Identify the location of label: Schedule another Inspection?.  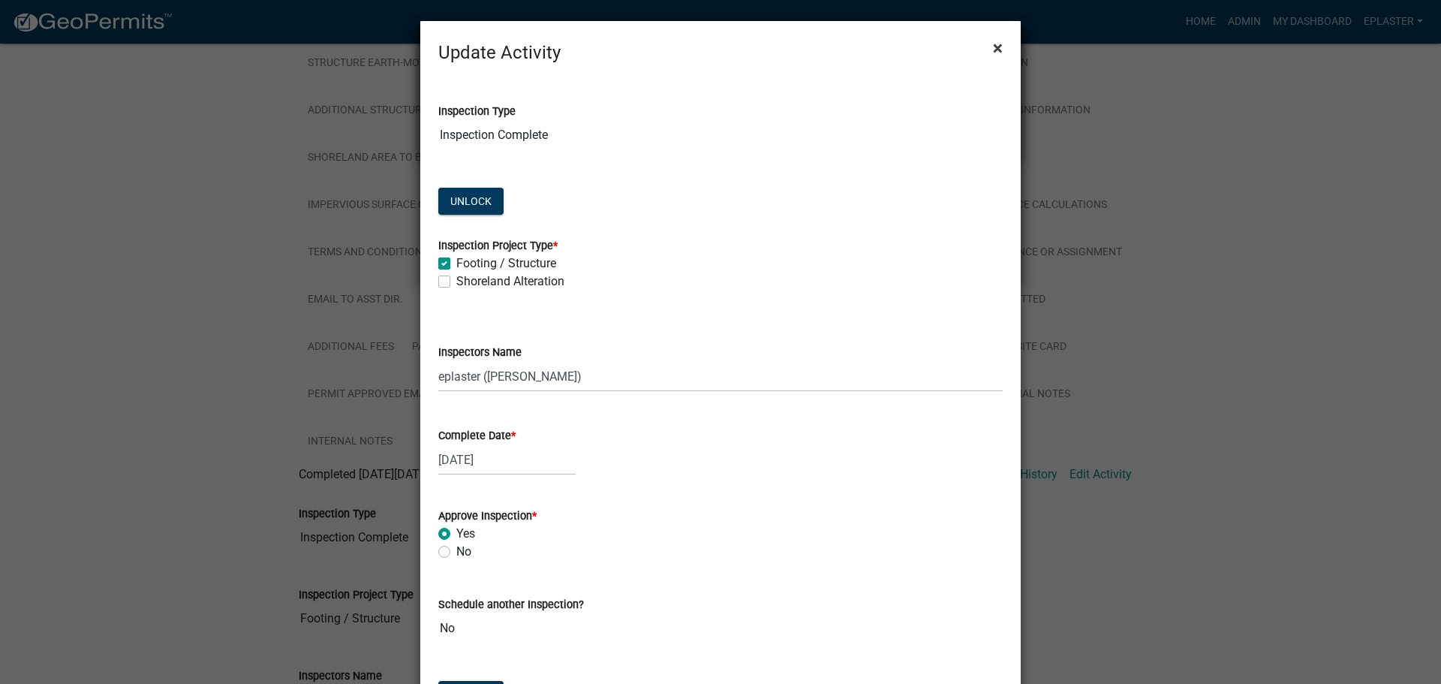
(511, 605).